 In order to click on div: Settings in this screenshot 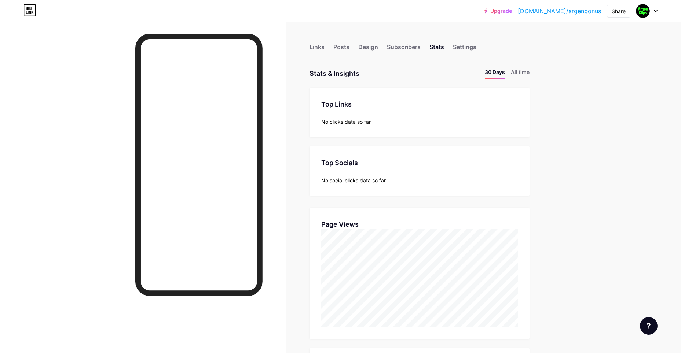, I will do `click(464, 49)`.